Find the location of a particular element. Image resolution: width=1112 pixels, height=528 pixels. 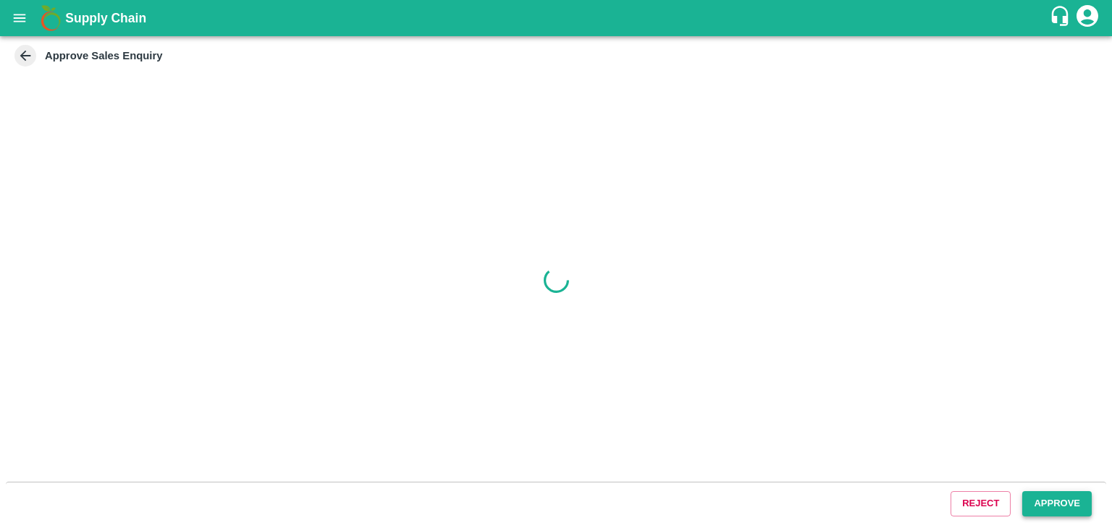

button: Reject is located at coordinates (980, 504).